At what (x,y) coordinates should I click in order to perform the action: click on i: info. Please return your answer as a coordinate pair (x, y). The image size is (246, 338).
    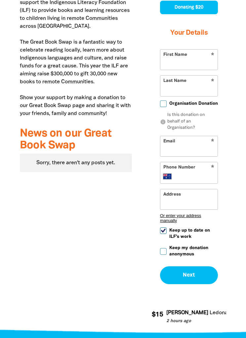
    Looking at the image, I should click on (163, 122).